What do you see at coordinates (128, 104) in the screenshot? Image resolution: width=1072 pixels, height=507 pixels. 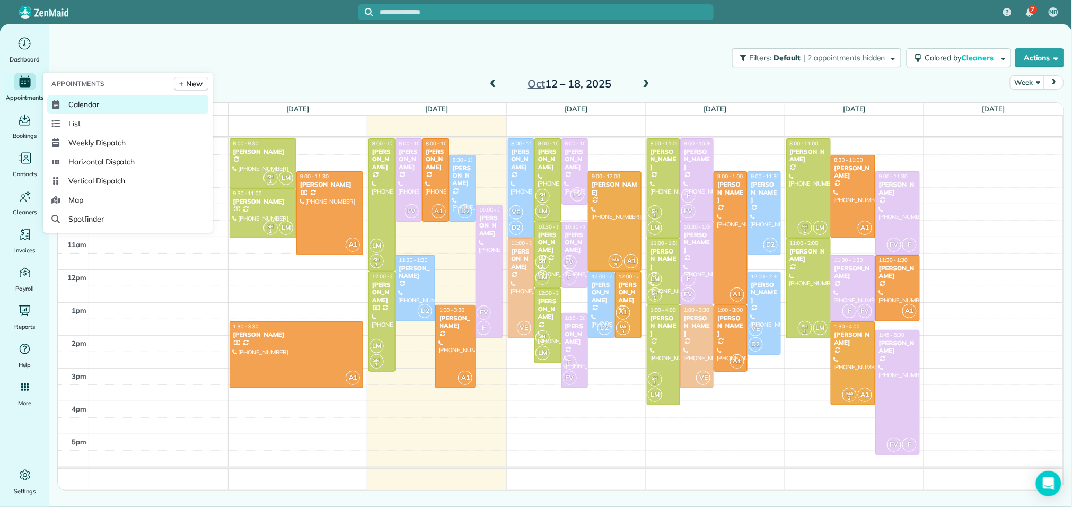 I see `a: Calendar` at bounding box center [128, 104].